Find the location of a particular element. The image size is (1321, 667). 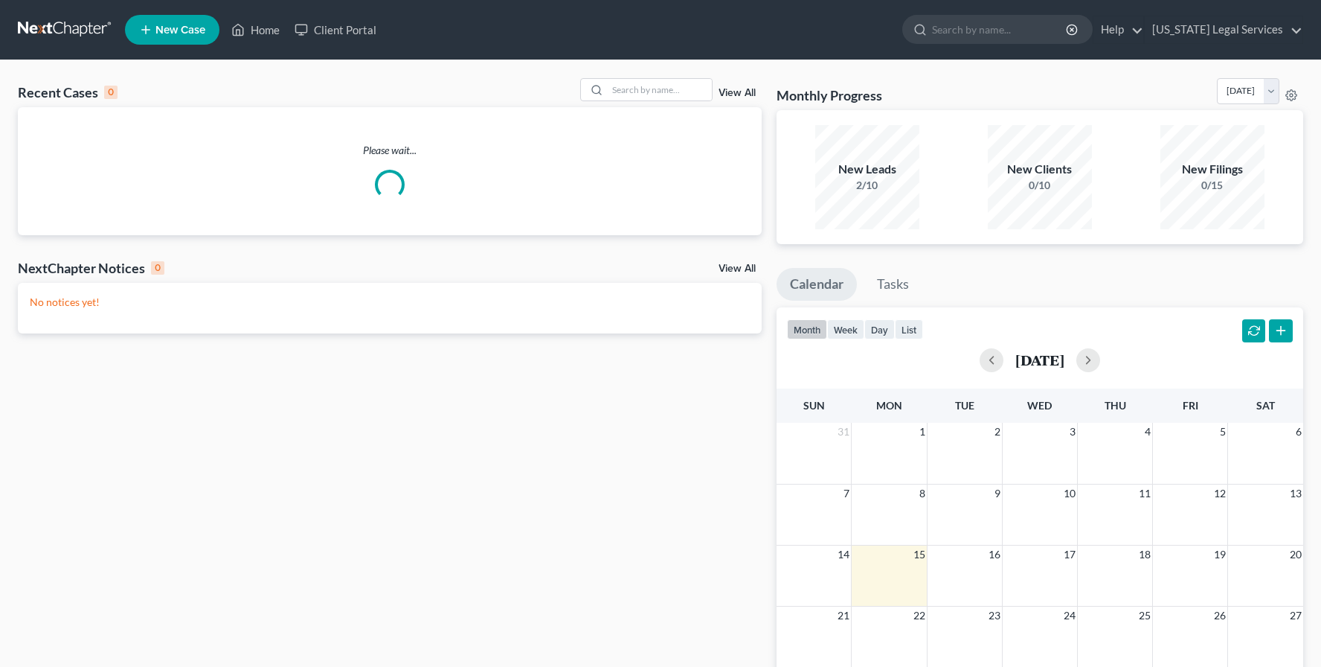

a: Home is located at coordinates (255, 30).